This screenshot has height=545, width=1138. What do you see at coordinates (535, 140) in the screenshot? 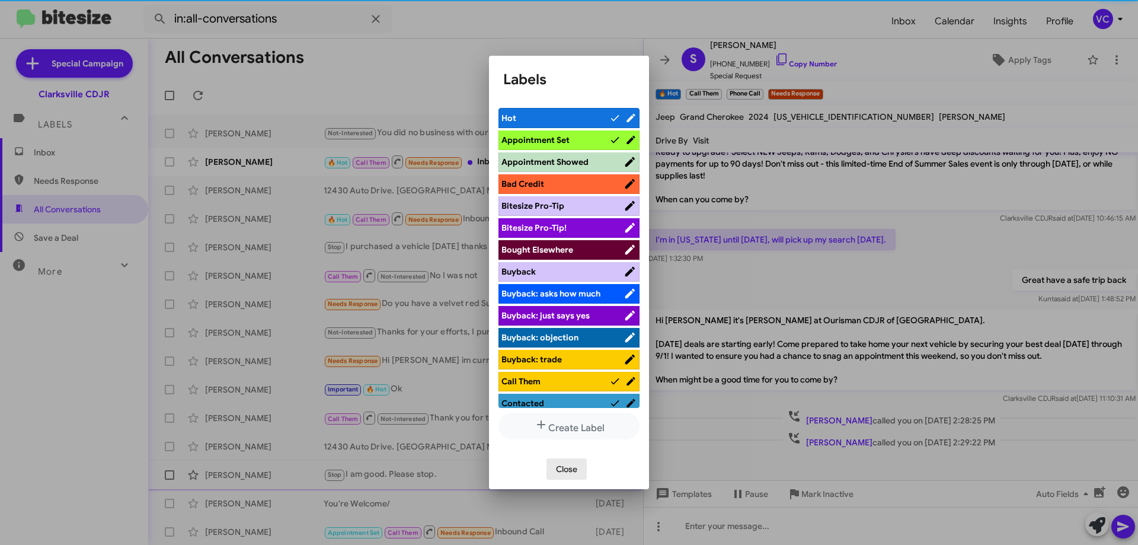
I see `span: Appointment Set` at bounding box center [535, 140].